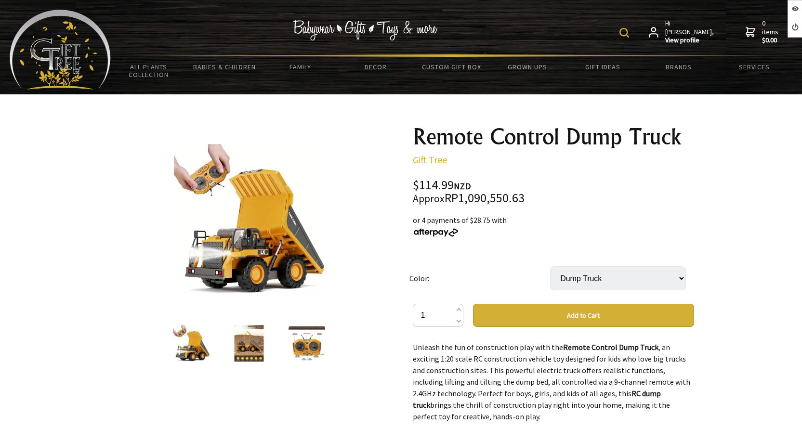 The width and height of the screenshot is (802, 428). What do you see at coordinates (624, 33) in the screenshot?
I see `img: product search` at bounding box center [624, 33].